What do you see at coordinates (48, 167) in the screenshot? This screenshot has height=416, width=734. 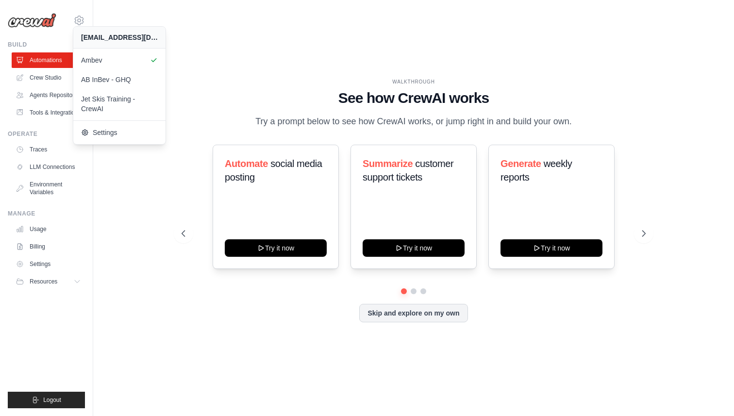 I see `a: LLM Connections` at bounding box center [48, 167].